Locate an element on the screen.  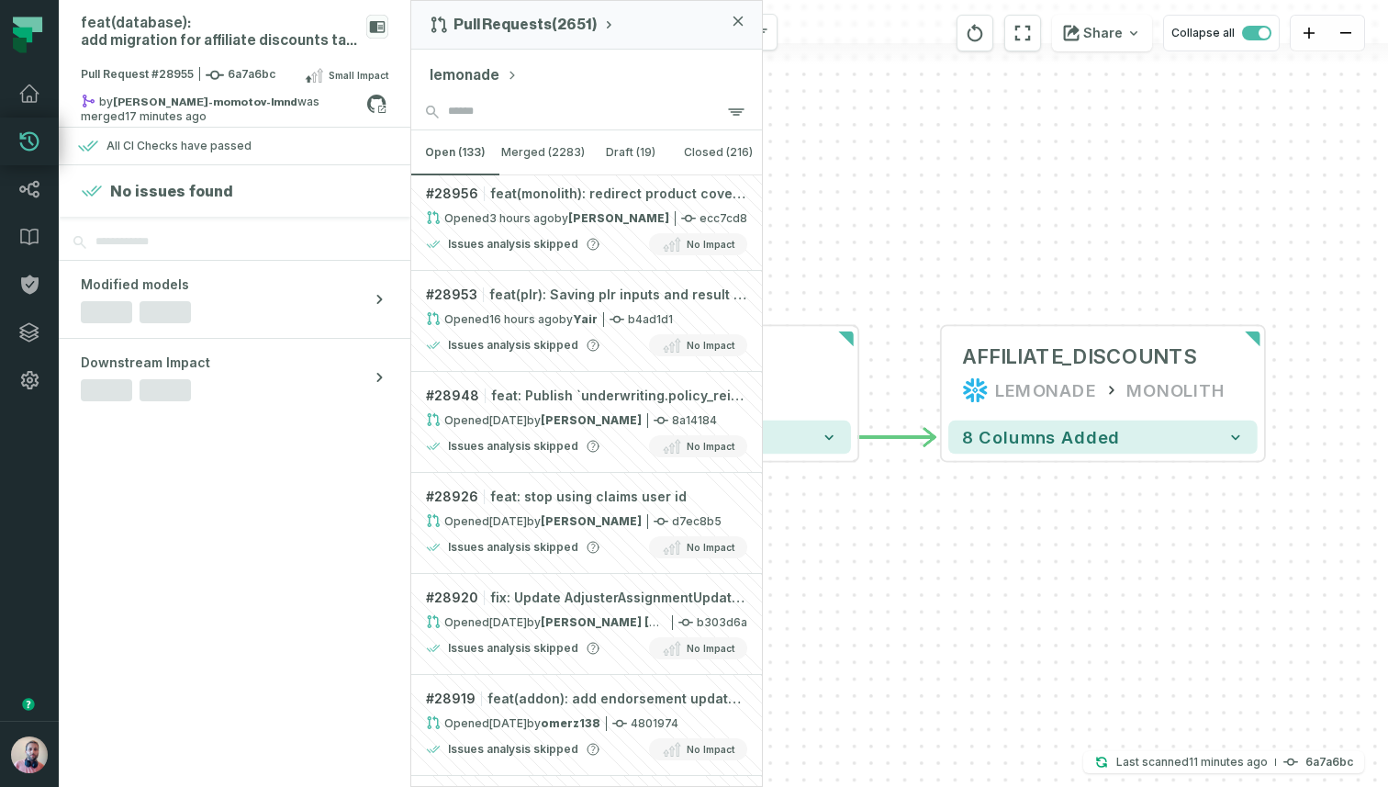
img: avatar of Idan Shabi is located at coordinates (29, 755).